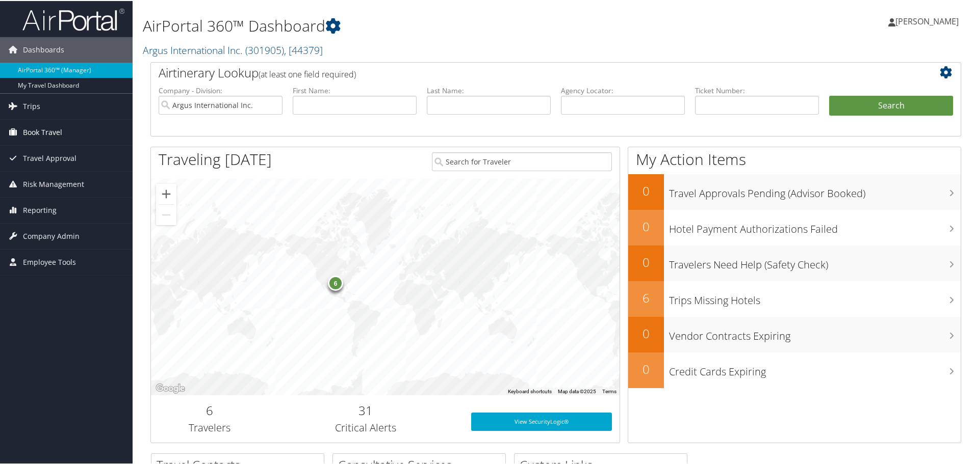 This screenshot has width=975, height=464. Describe the element at coordinates (794, 191) in the screenshot. I see `a: 0Travel Approvals Pending (Advisor Booked)` at that location.